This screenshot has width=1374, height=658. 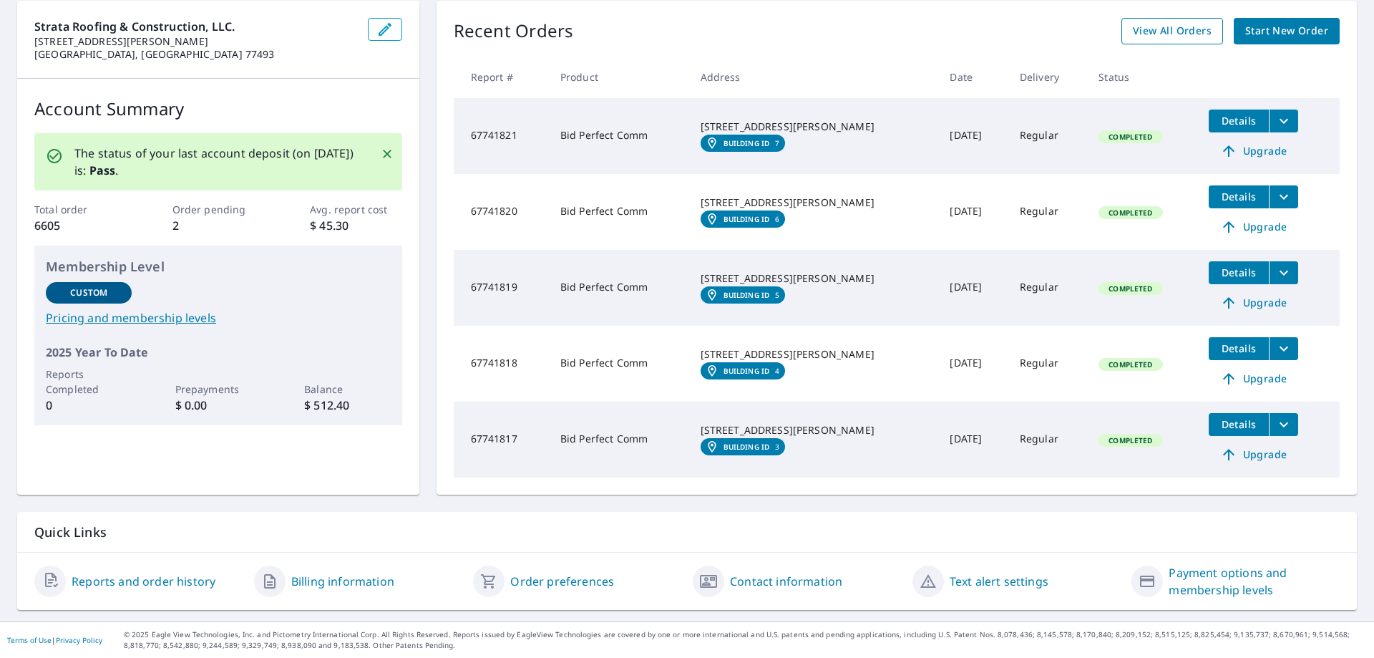 I want to click on button: detailsBtn-67741820, so click(x=1239, y=197).